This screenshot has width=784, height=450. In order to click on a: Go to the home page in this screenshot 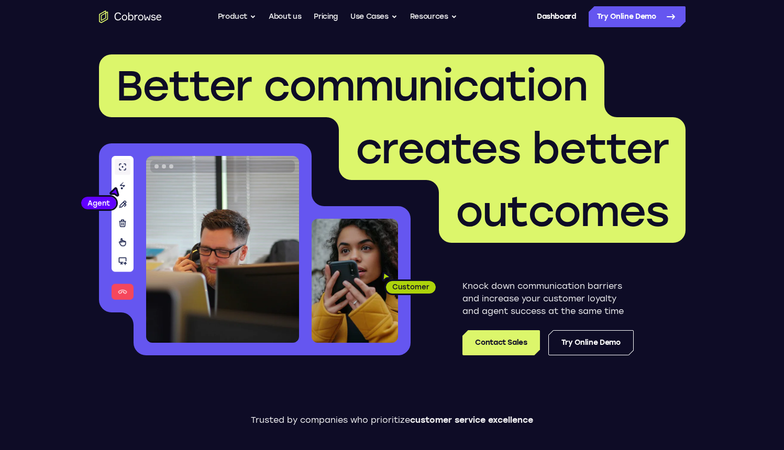, I will do `click(130, 17)`.